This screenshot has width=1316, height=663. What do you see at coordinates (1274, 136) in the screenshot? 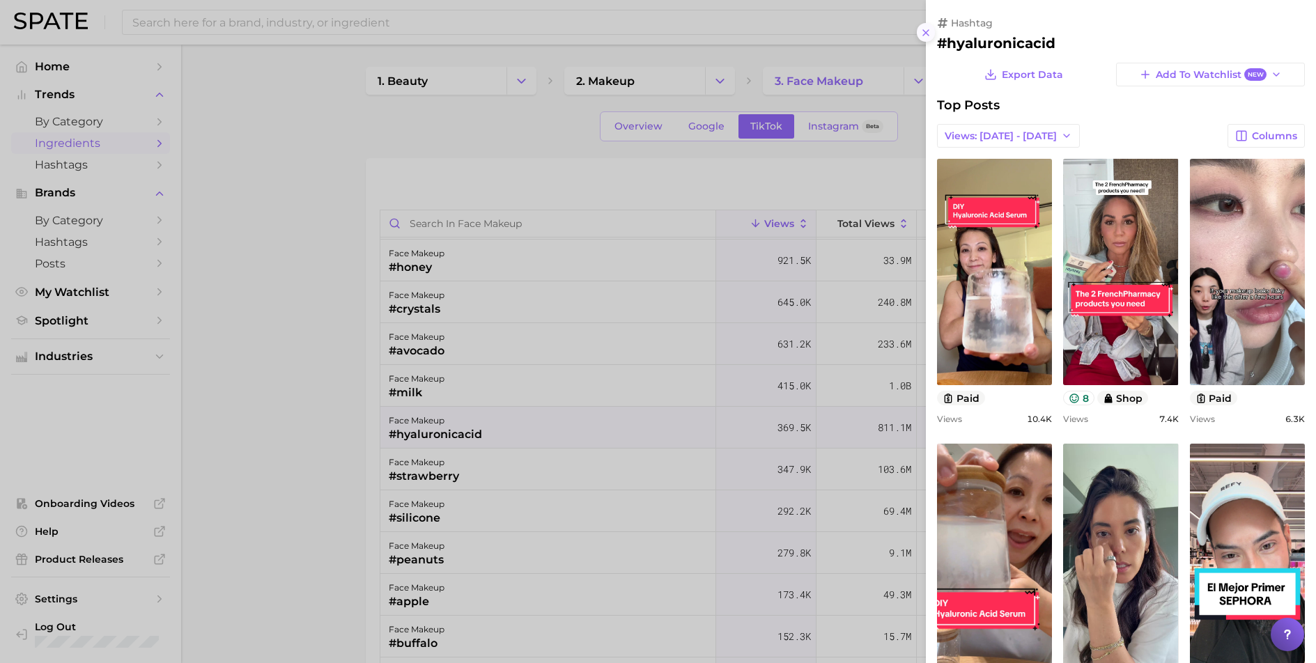
I see `span: Columns` at bounding box center [1274, 136].